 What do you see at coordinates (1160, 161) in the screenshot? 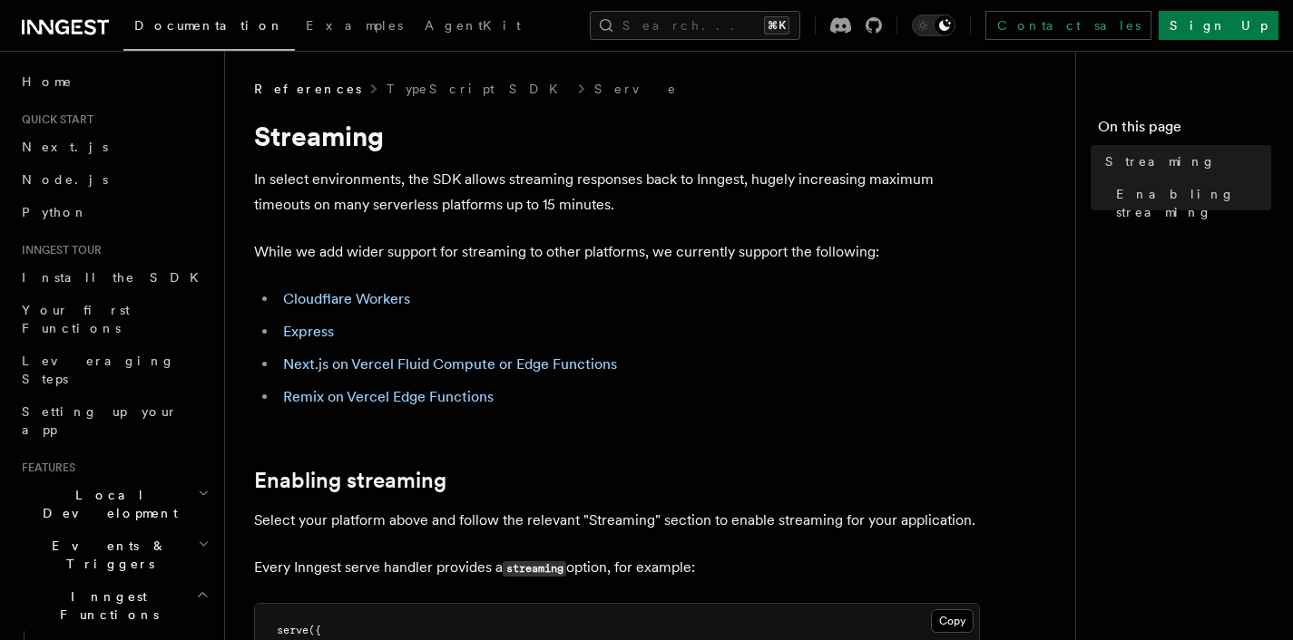
I see `span: Streaming` at bounding box center [1160, 161].